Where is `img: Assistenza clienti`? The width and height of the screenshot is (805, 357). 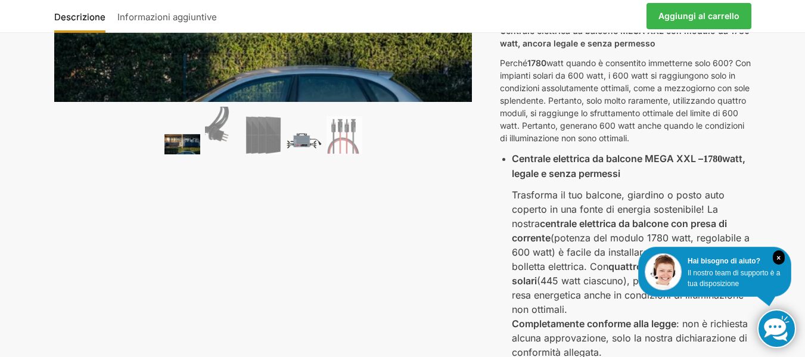
img: Assistenza clienti is located at coordinates (663, 272).